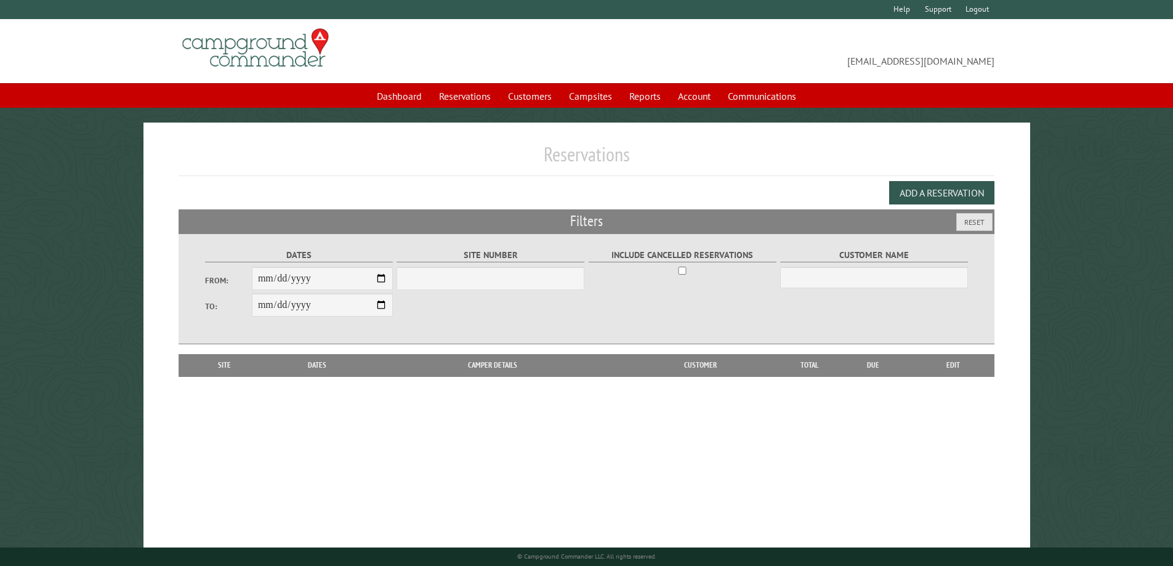 The image size is (1173, 566). I want to click on a: Communications, so click(762, 96).